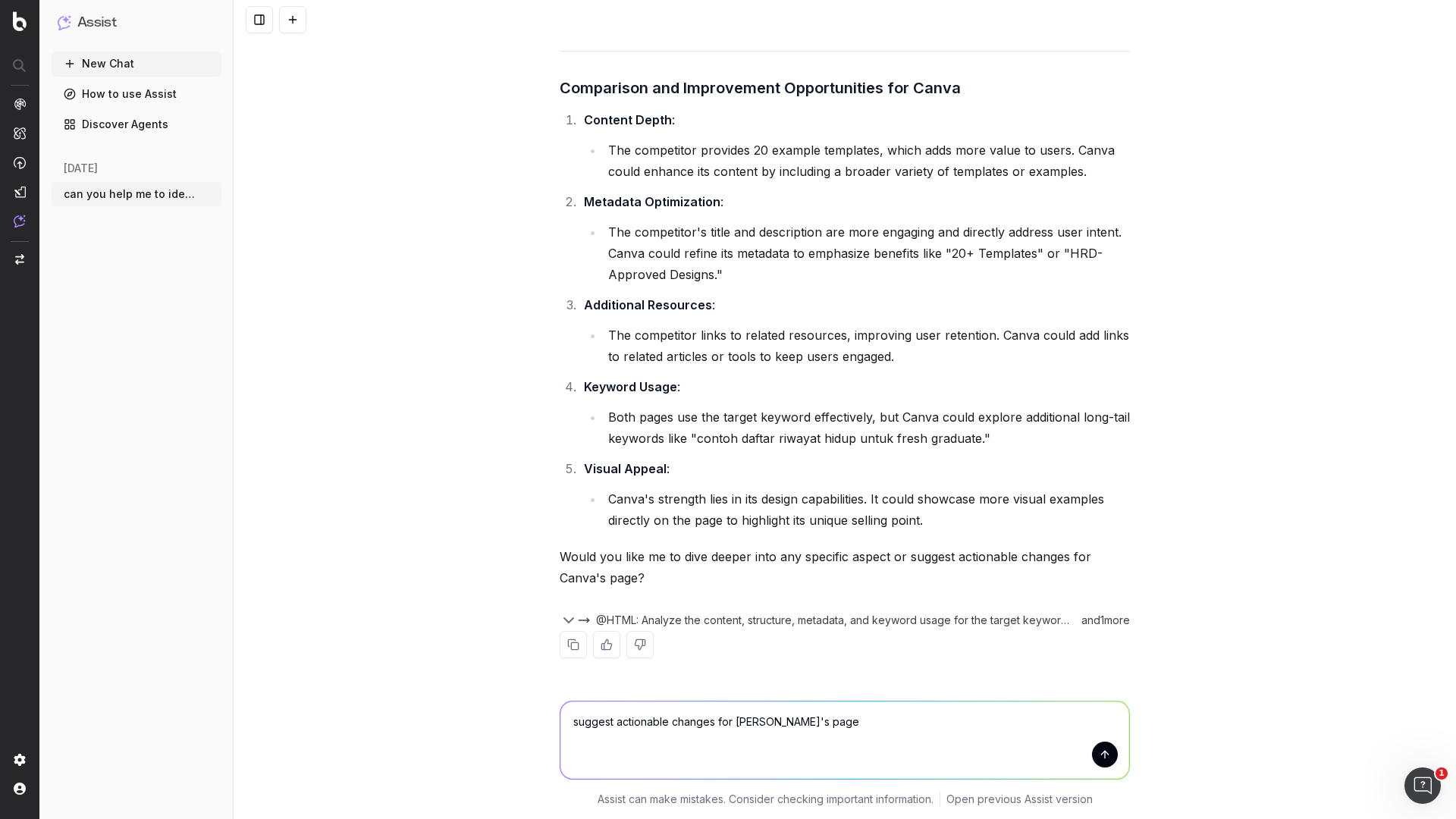 This screenshot has width=1456, height=819. Describe the element at coordinates (1441, 773) in the screenshot. I see `span: 1` at that location.